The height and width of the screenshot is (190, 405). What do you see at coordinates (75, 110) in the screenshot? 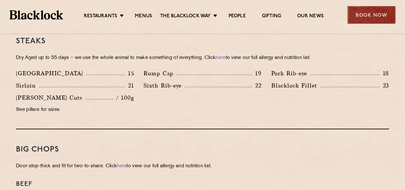
I see `p: See pillars for sizes` at bounding box center [75, 110].